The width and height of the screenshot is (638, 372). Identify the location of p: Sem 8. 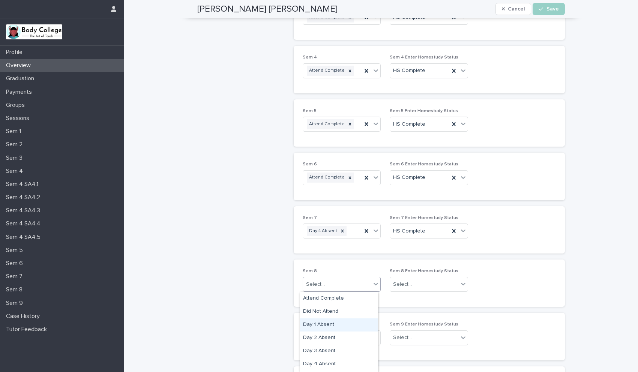
(16, 289).